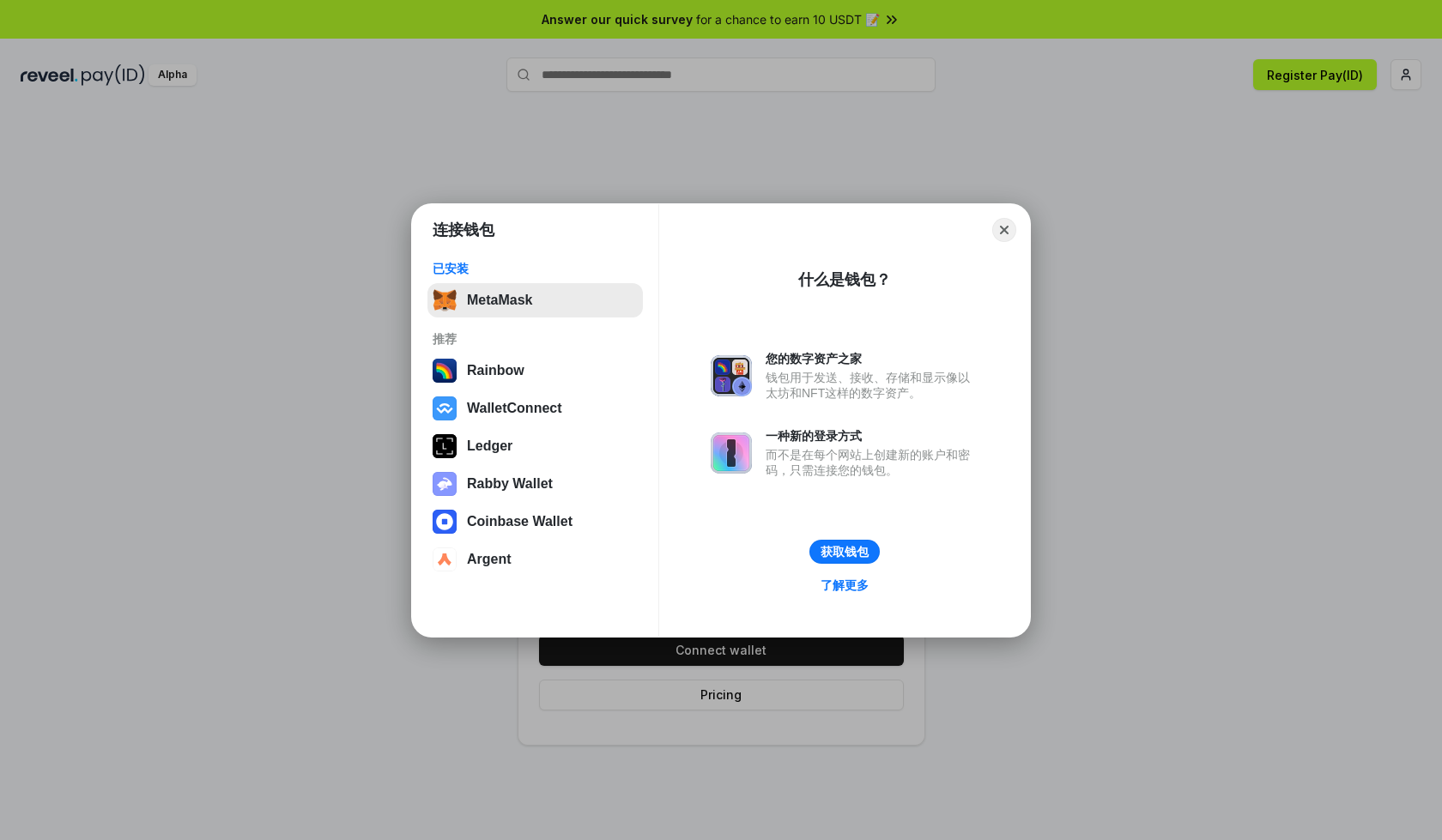 This screenshot has width=1442, height=840. What do you see at coordinates (520, 522) in the screenshot?
I see `div: Coinbase Wallet` at bounding box center [520, 522].